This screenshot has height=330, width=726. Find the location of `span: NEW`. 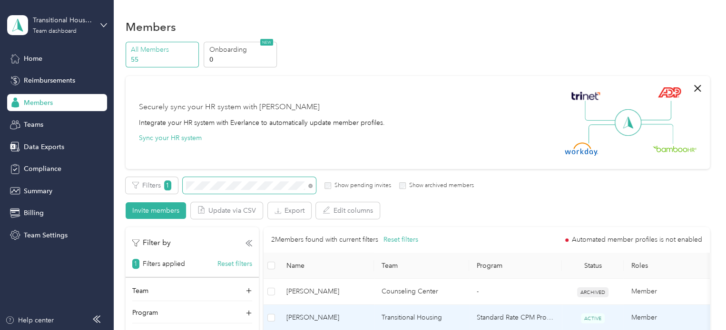

span: NEW is located at coordinates (266, 42).